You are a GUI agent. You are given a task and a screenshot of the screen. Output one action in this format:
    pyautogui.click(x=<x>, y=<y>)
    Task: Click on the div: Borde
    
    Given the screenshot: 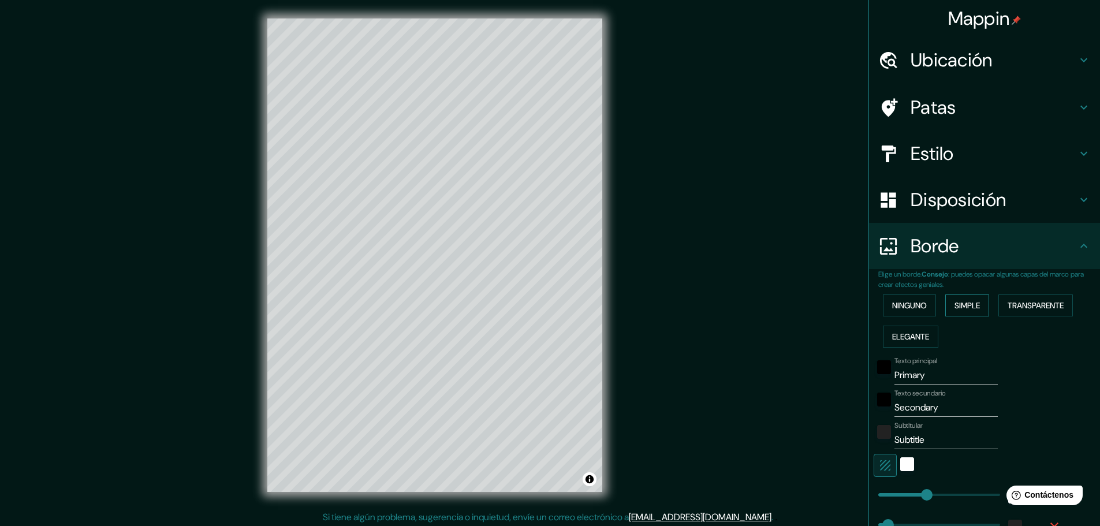 What is the action you would take?
    pyautogui.click(x=985, y=246)
    